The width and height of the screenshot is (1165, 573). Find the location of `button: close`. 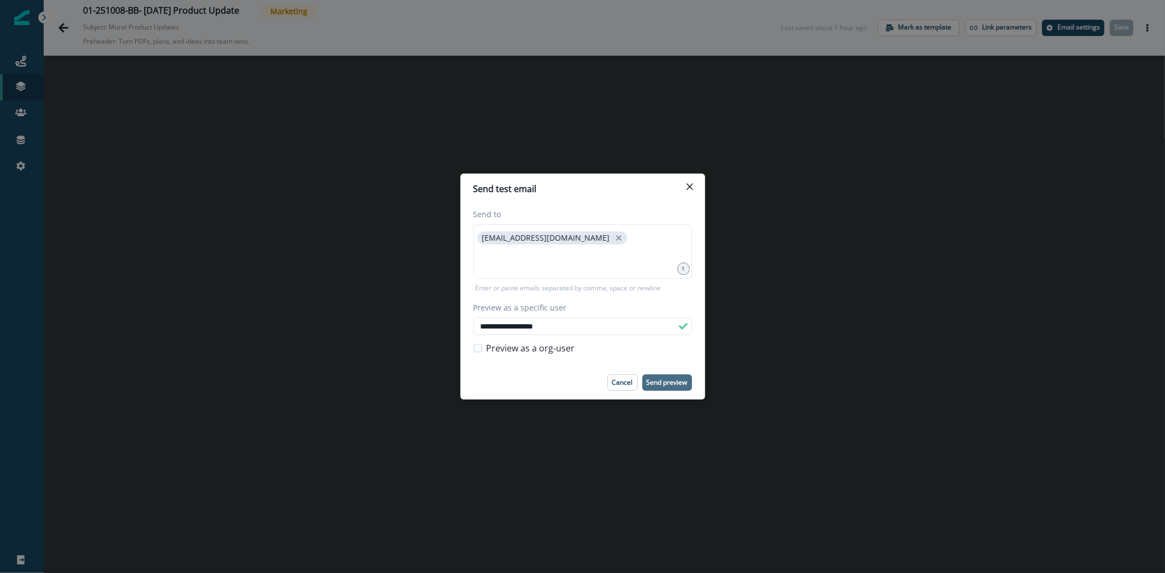

button: close is located at coordinates (619, 238).